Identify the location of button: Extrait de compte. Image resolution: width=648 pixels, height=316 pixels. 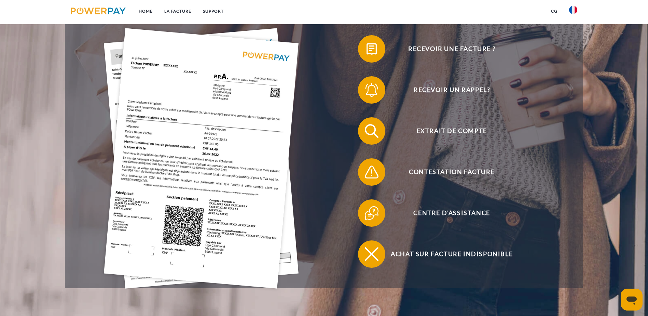
(447, 131).